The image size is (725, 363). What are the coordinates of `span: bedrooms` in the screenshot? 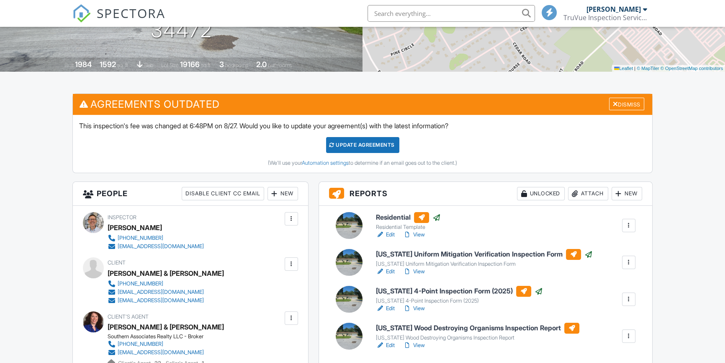 It's located at (237, 65).